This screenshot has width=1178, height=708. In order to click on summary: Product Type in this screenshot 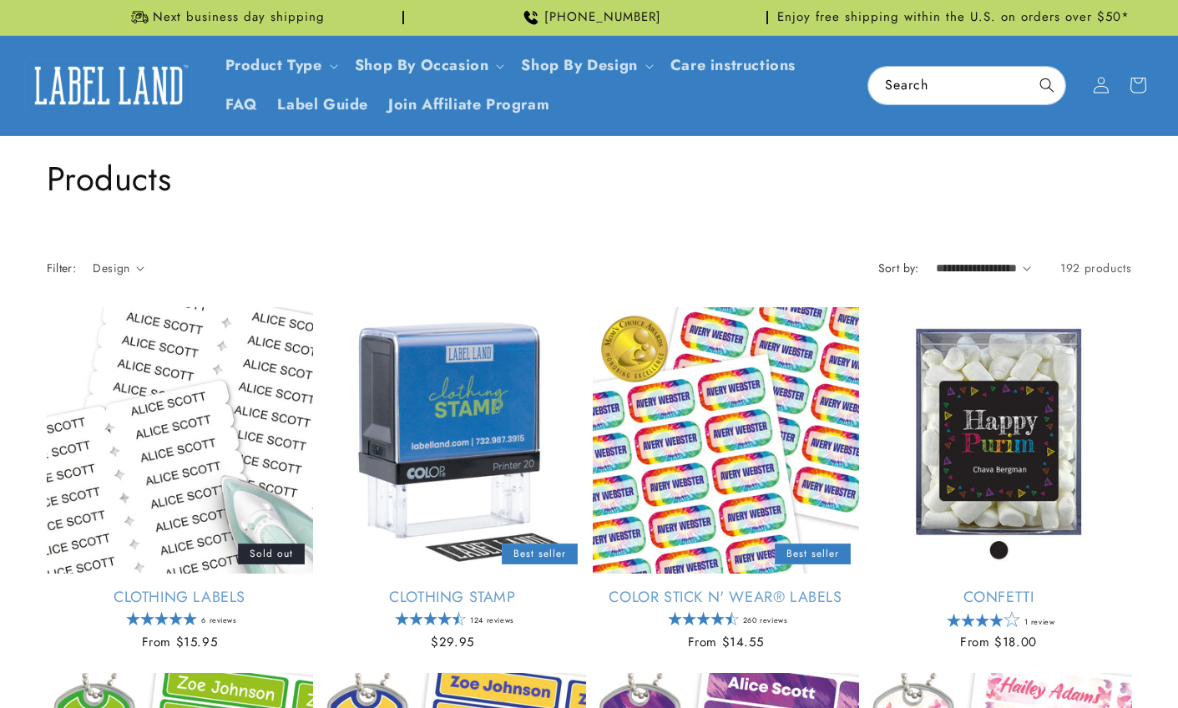, I will do `click(280, 65)`.